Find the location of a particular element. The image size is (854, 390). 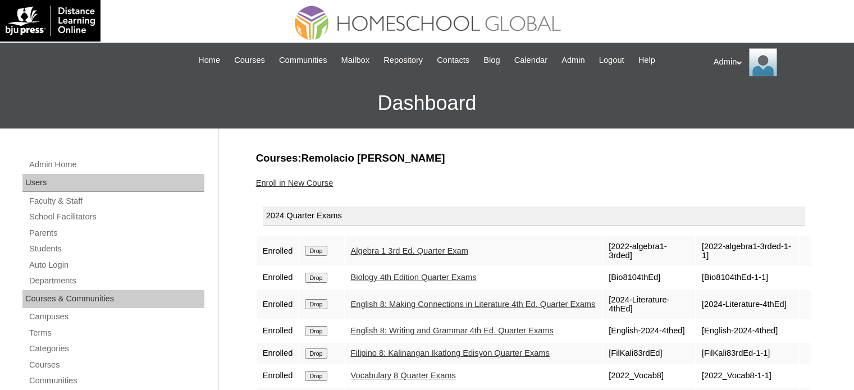

a: Home is located at coordinates (209, 60).